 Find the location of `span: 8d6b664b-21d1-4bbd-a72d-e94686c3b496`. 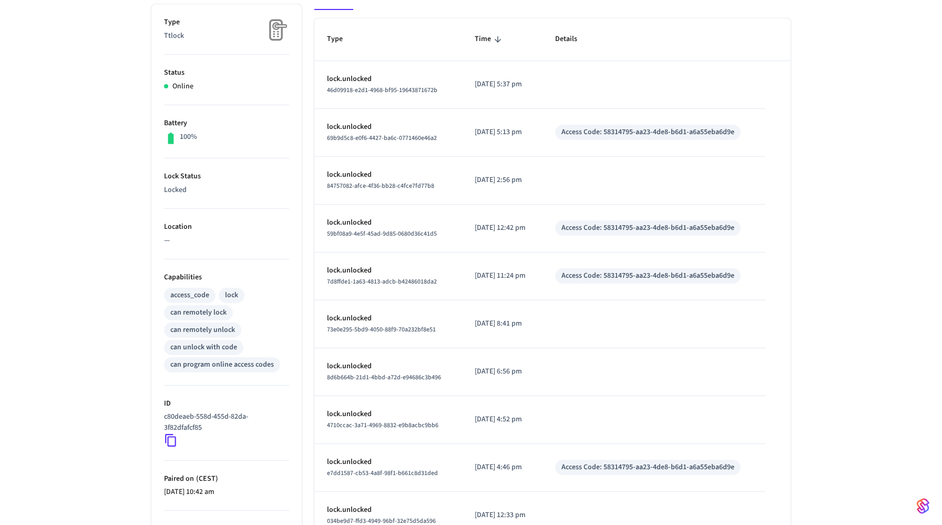

span: 8d6b664b-21d1-4bbd-a72d-e94686c3b496 is located at coordinates (384, 377).